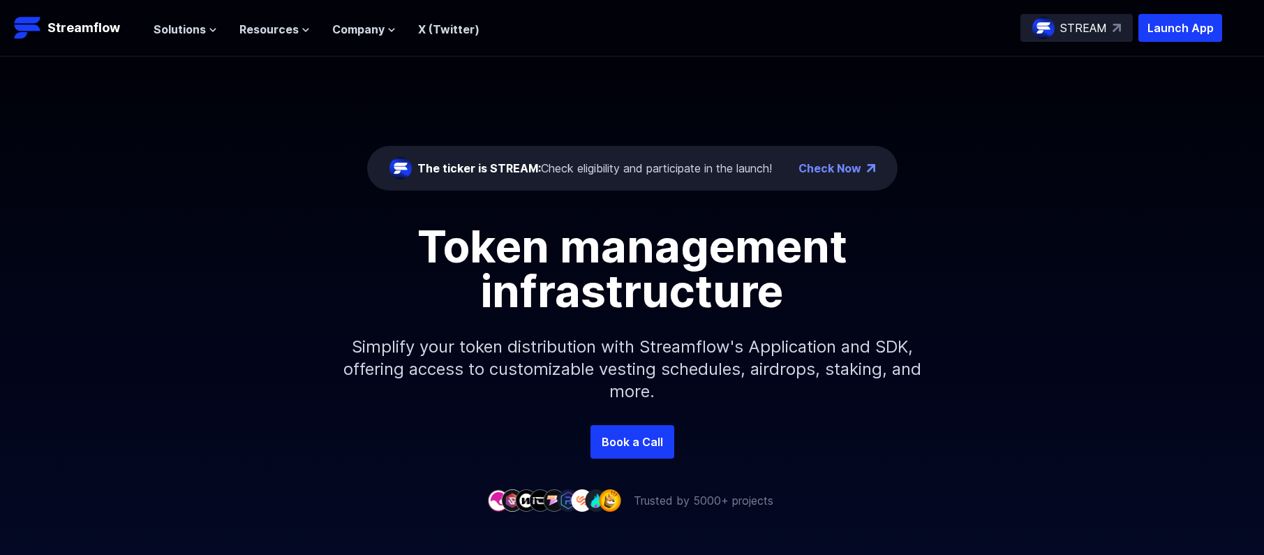 The image size is (1264, 555). Describe the element at coordinates (1076, 28) in the screenshot. I see `a: STREAM` at that location.